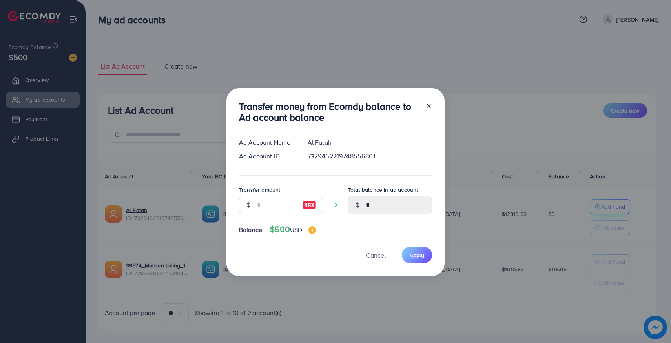 This screenshot has height=343, width=671. I want to click on span: Cancel, so click(376, 255).